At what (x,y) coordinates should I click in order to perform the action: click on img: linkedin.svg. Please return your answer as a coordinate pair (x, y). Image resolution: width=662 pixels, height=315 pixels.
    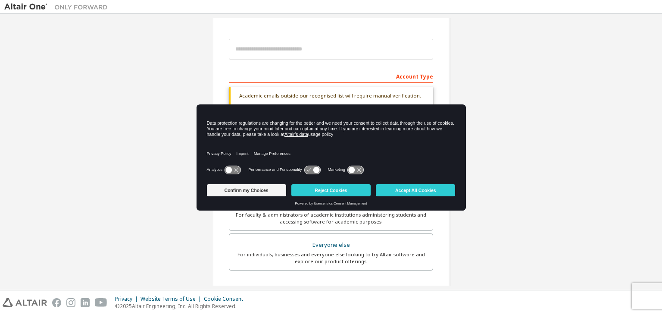
    Looking at the image, I should click on (85, 302).